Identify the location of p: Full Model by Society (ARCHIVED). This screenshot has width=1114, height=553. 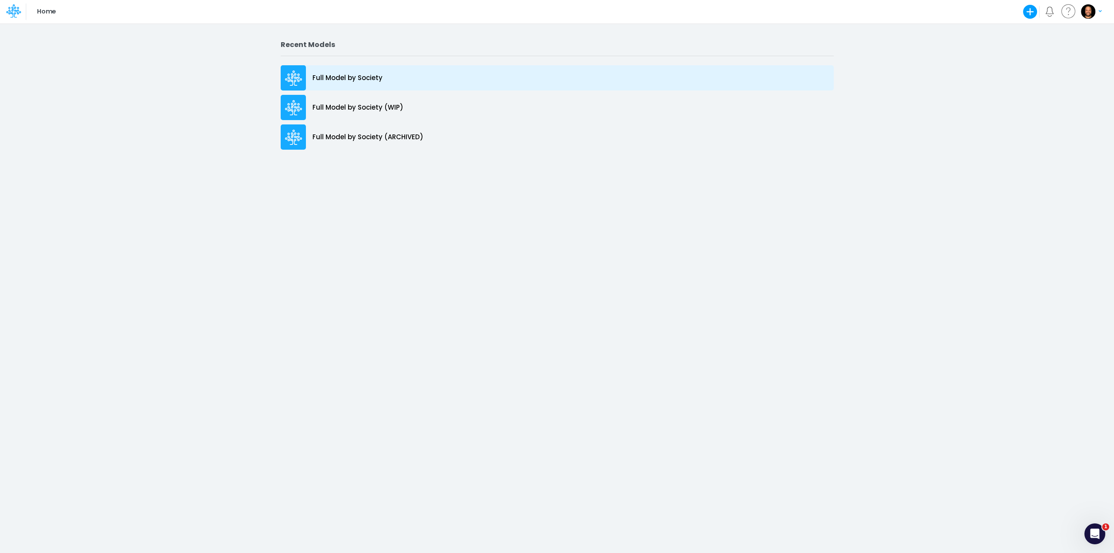
(368, 137).